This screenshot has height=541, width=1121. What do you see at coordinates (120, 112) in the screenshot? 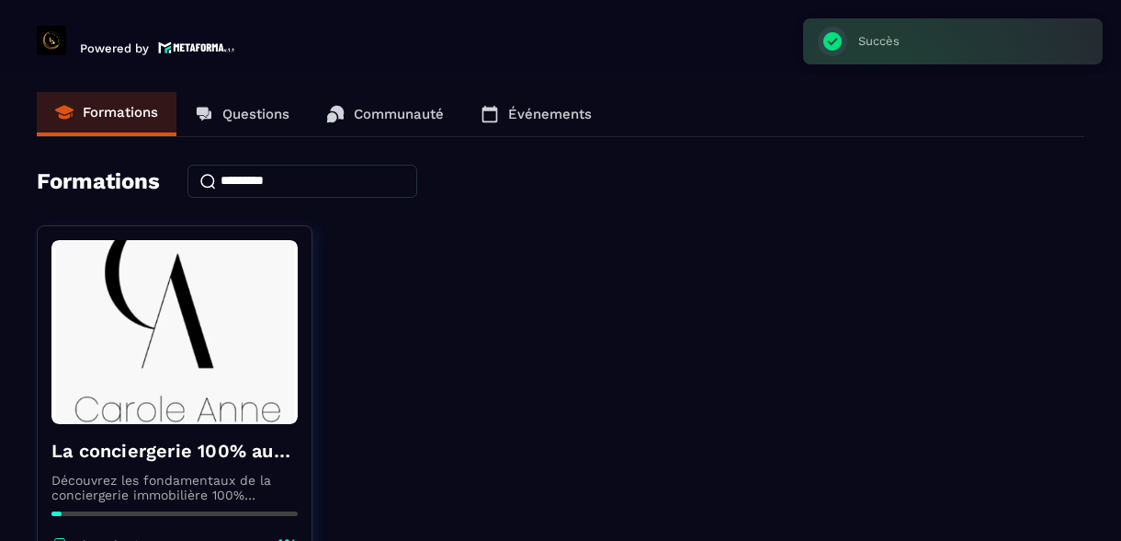
I see `p: Formations` at bounding box center [120, 112].